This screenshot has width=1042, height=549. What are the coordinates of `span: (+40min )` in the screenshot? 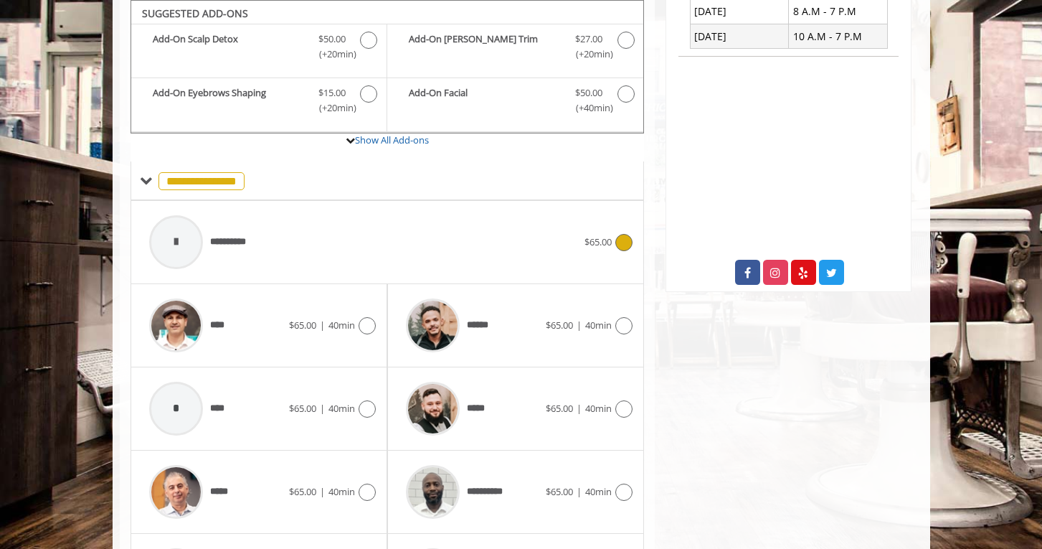 It's located at (588, 108).